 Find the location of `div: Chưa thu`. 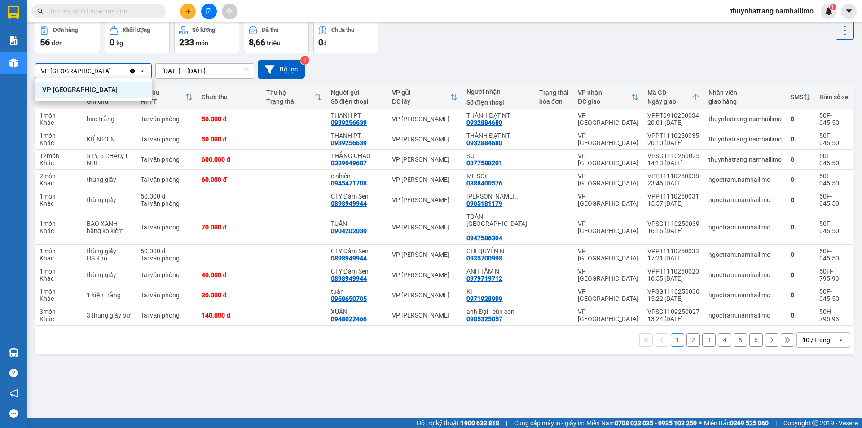

div: Chưa thu is located at coordinates (343, 30).